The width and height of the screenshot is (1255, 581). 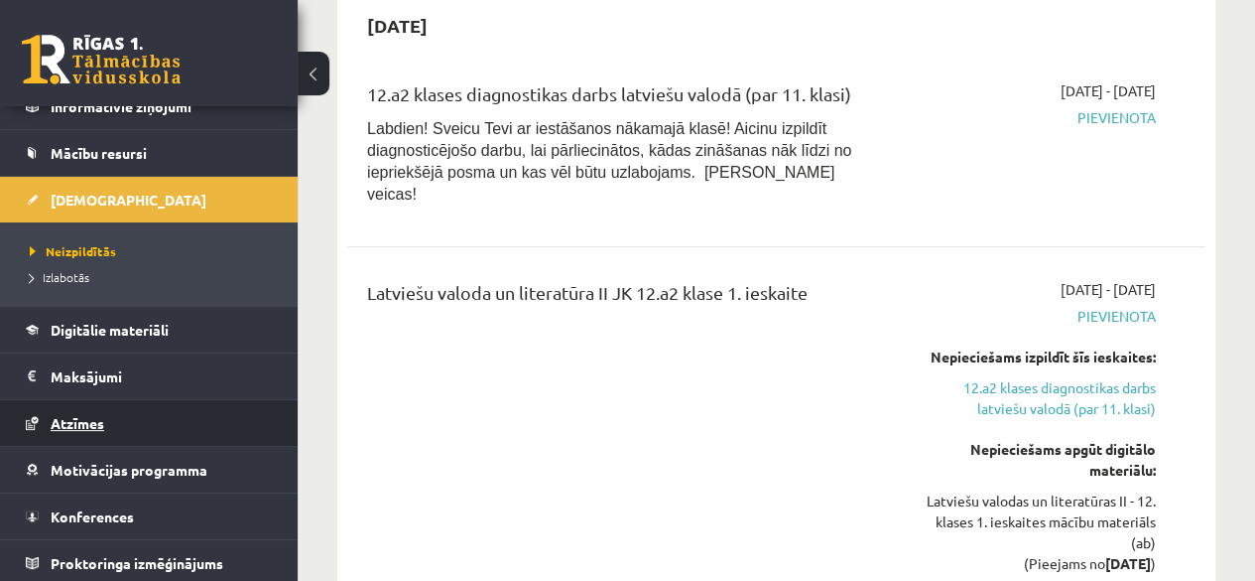 I want to click on div: Nepieciešams izpildīt šīs ieskaites:, so click(x=1034, y=356).